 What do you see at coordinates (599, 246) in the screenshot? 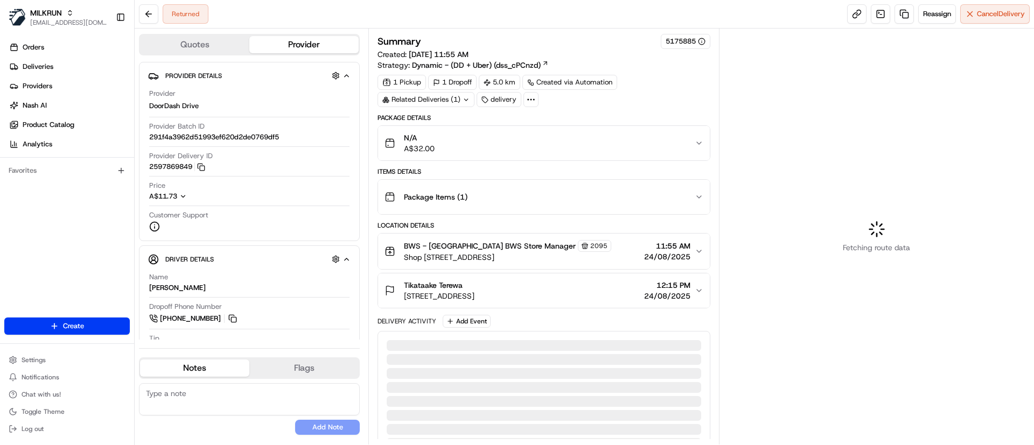
I see `span: 2095` at bounding box center [599, 246].